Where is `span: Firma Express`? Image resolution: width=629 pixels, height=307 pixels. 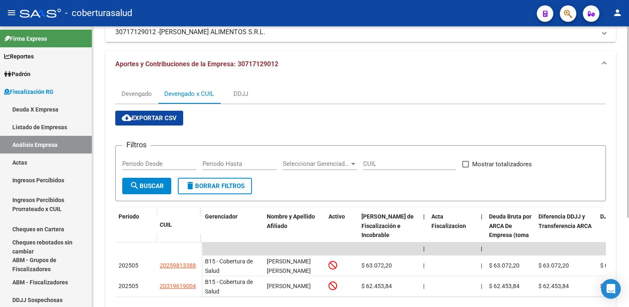 span: Firma Express is located at coordinates (26, 39).